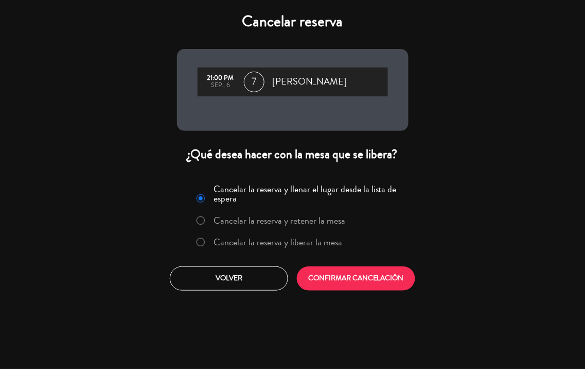  I want to click on button: Volver, so click(229, 278).